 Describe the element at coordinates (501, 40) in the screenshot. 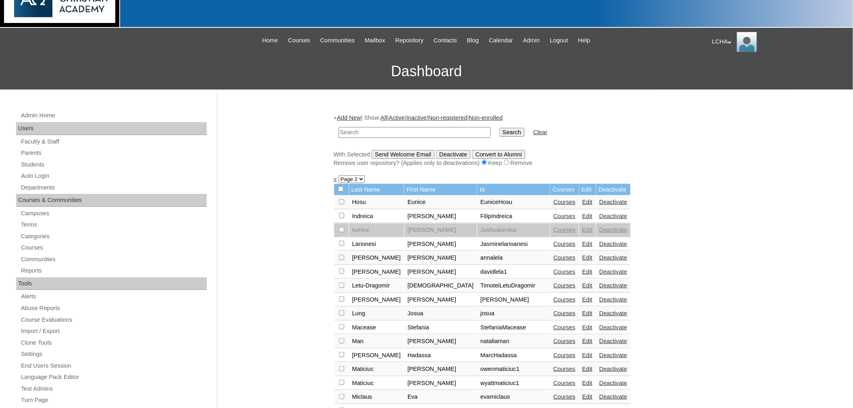

I see `span: Calendar` at that location.